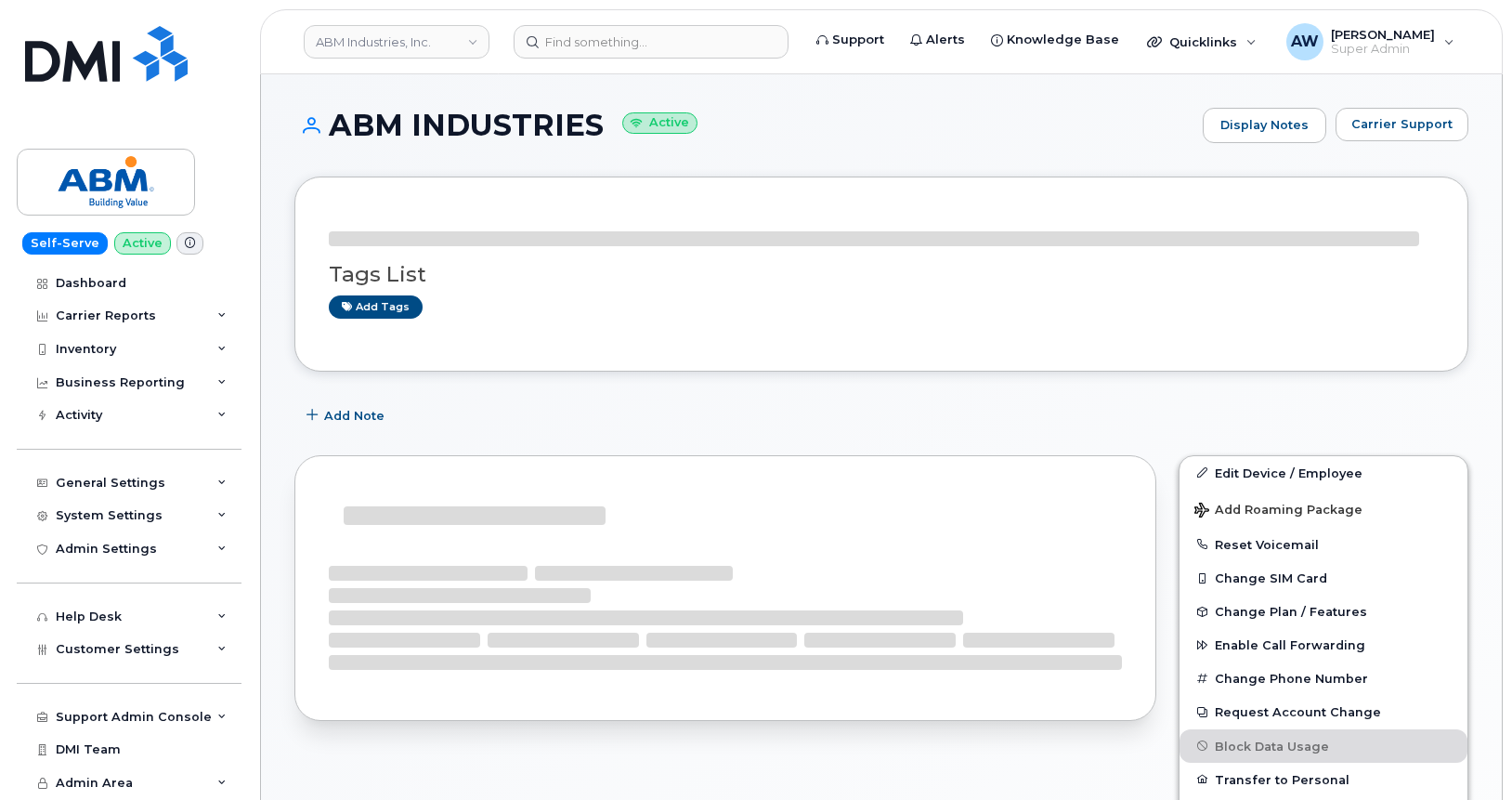  What do you see at coordinates (1323, 473) in the screenshot?
I see `a: Edit Device / Employee` at bounding box center [1323, 473].